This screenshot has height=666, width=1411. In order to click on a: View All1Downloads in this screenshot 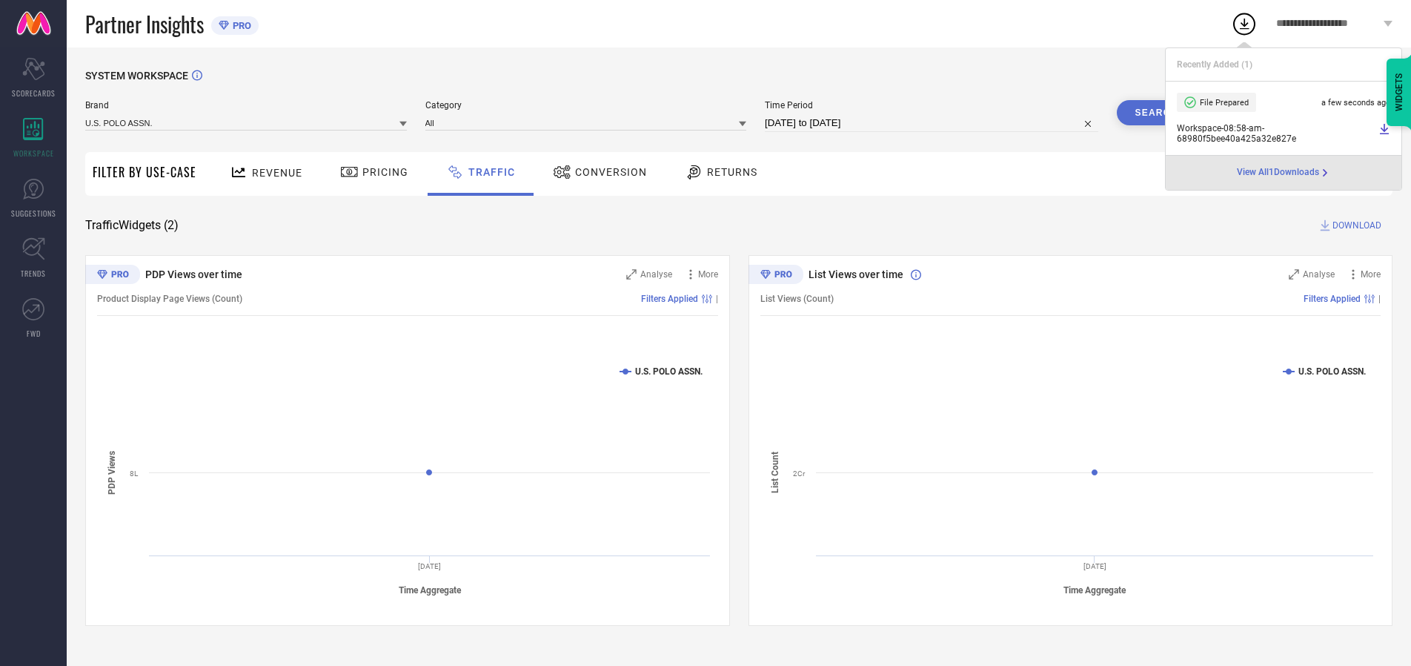, I will do `click(1284, 173)`.